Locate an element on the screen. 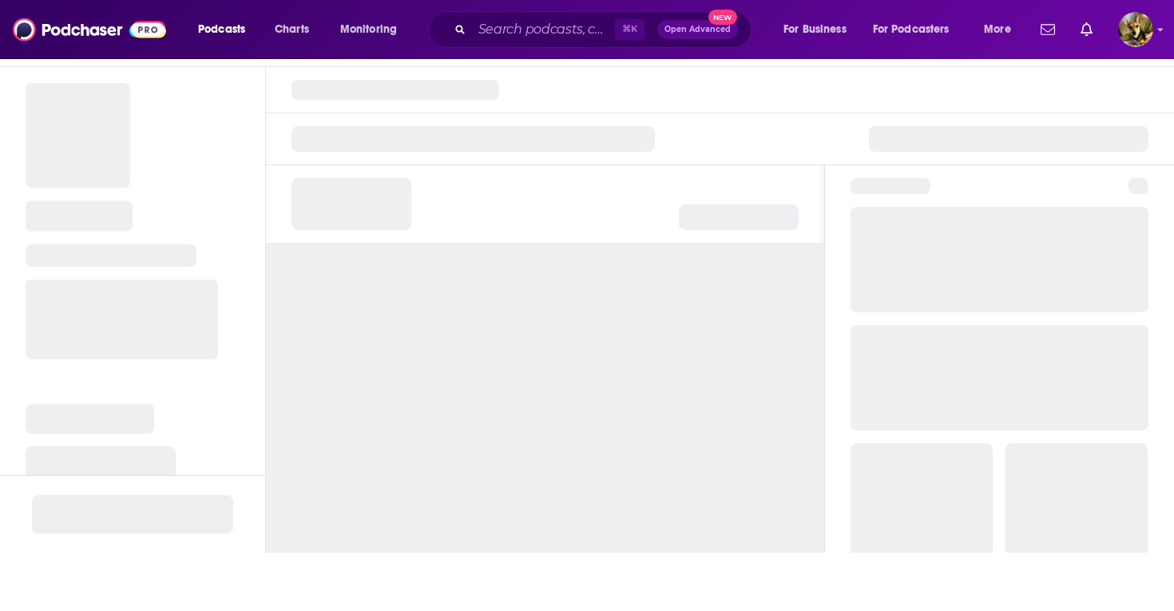  a: Podchaser - Follow, Share and Rate Podcasts is located at coordinates (89, 30).